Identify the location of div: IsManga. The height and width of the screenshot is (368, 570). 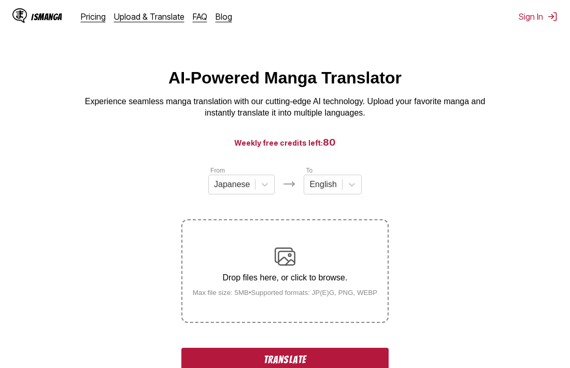
(47, 17).